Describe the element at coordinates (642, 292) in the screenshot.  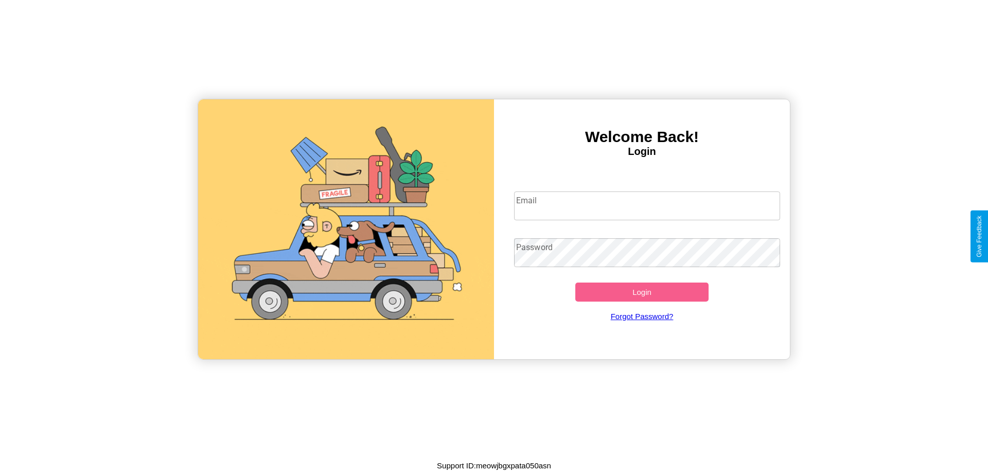
I see `button: Login` at that location.